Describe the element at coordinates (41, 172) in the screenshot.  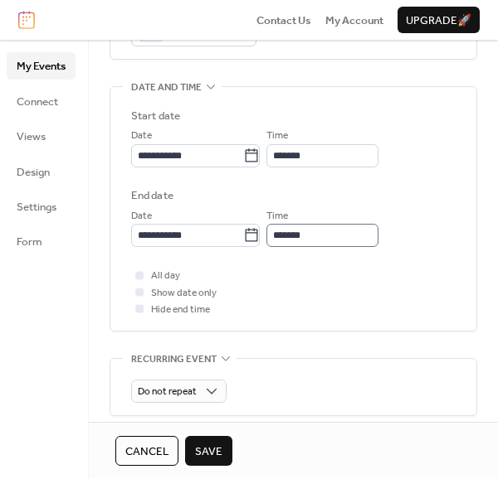
I see `a: Design` at that location.